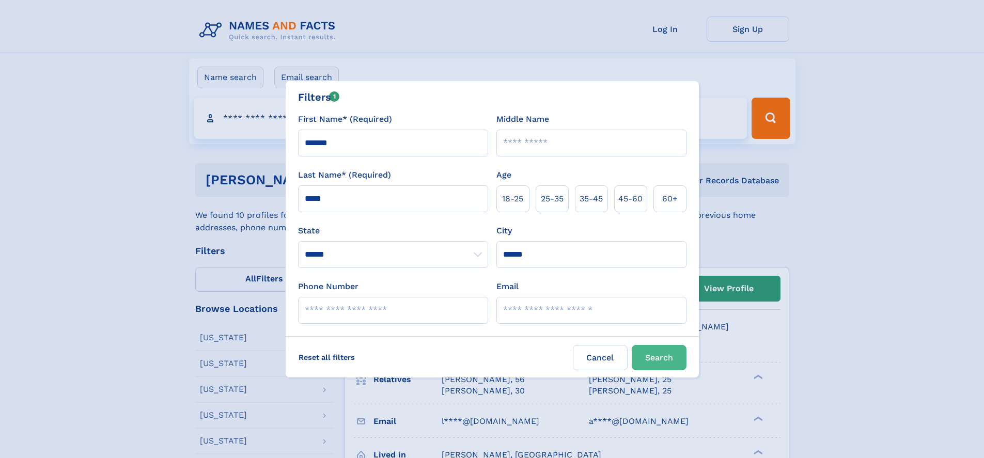 The image size is (984, 458). What do you see at coordinates (504, 231) in the screenshot?
I see `label: City` at bounding box center [504, 231].